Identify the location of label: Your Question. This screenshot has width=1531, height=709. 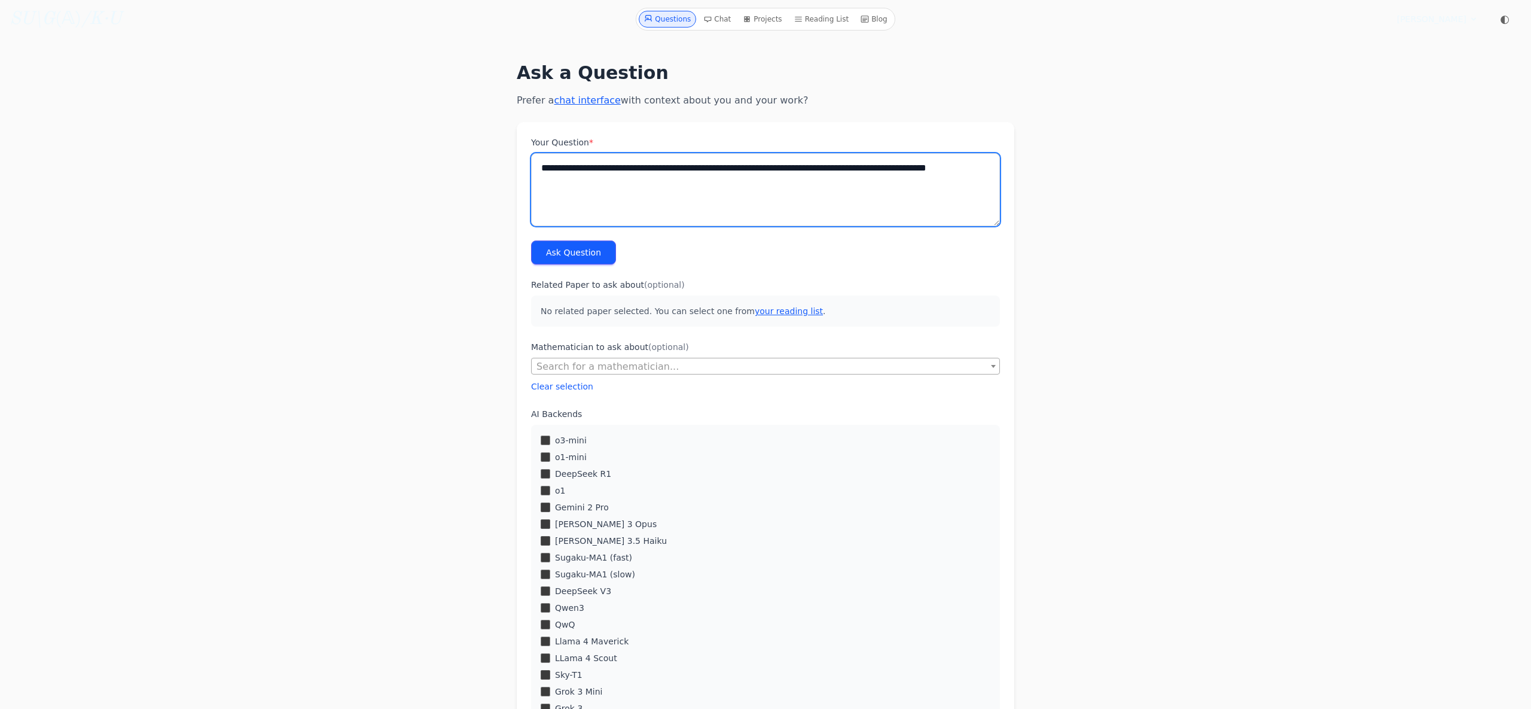
(765, 142).